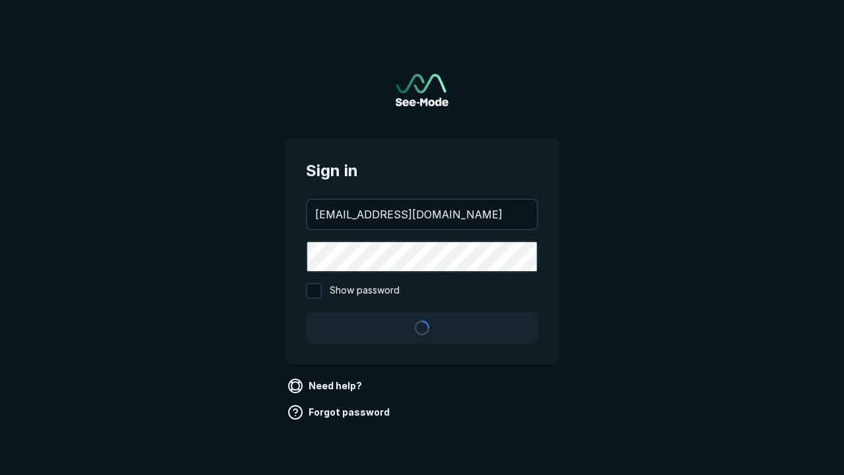 The width and height of the screenshot is (844, 475). I want to click on input: your@email.com, so click(422, 214).